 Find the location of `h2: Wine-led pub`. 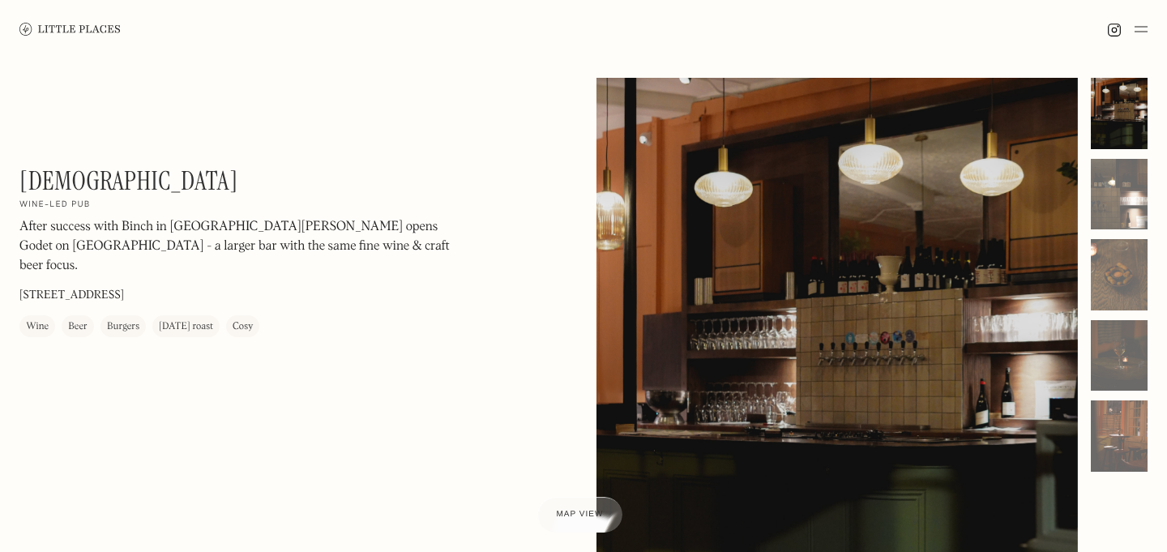

h2: Wine-led pub is located at coordinates (55, 206).